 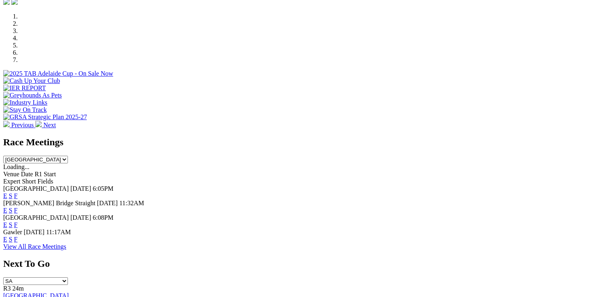 What do you see at coordinates (59, 232) in the screenshot?
I see `span: 11:17AM` at bounding box center [59, 232].